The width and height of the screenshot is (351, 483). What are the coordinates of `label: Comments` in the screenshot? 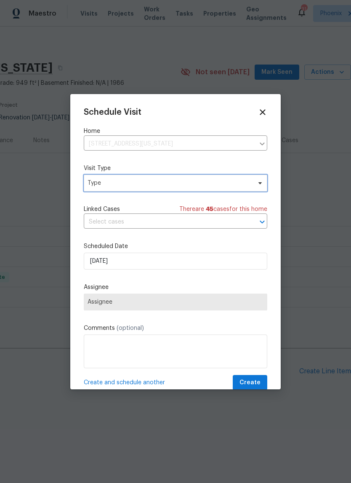 It's located at (176, 328).